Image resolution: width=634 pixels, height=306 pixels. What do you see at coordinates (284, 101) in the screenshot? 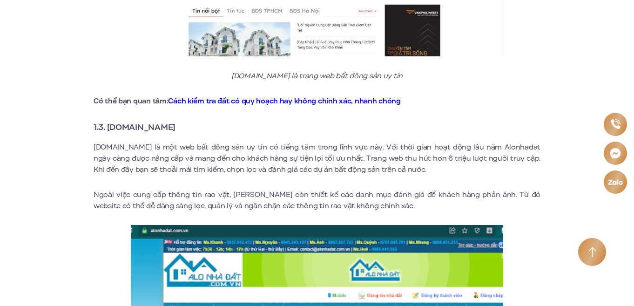
I see `a: Cách kiểm tra đất có quy hoạch hay không chính xác, nhanh chóng` at bounding box center [284, 101].